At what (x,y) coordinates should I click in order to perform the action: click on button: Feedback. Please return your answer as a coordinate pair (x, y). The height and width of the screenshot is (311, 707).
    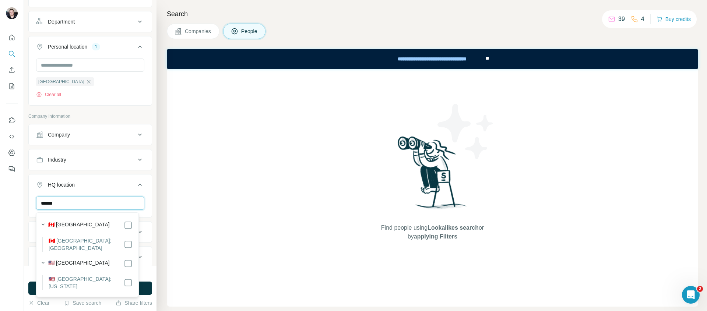
    Looking at the image, I should click on (12, 169).